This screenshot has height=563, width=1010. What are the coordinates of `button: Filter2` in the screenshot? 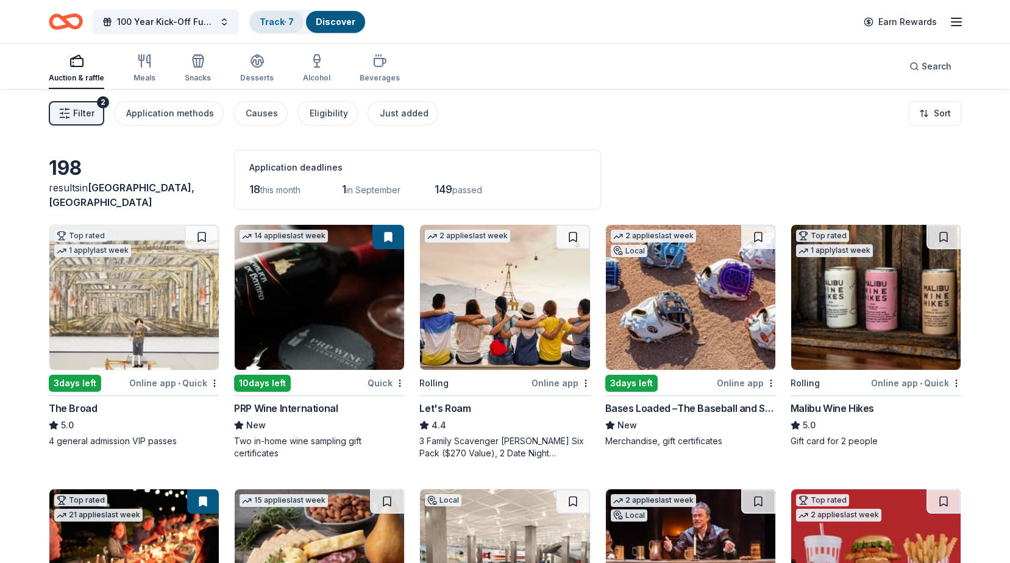 It's located at (76, 113).